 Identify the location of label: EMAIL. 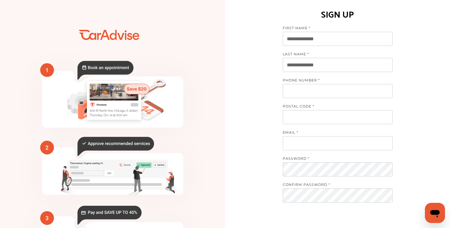
(335, 133).